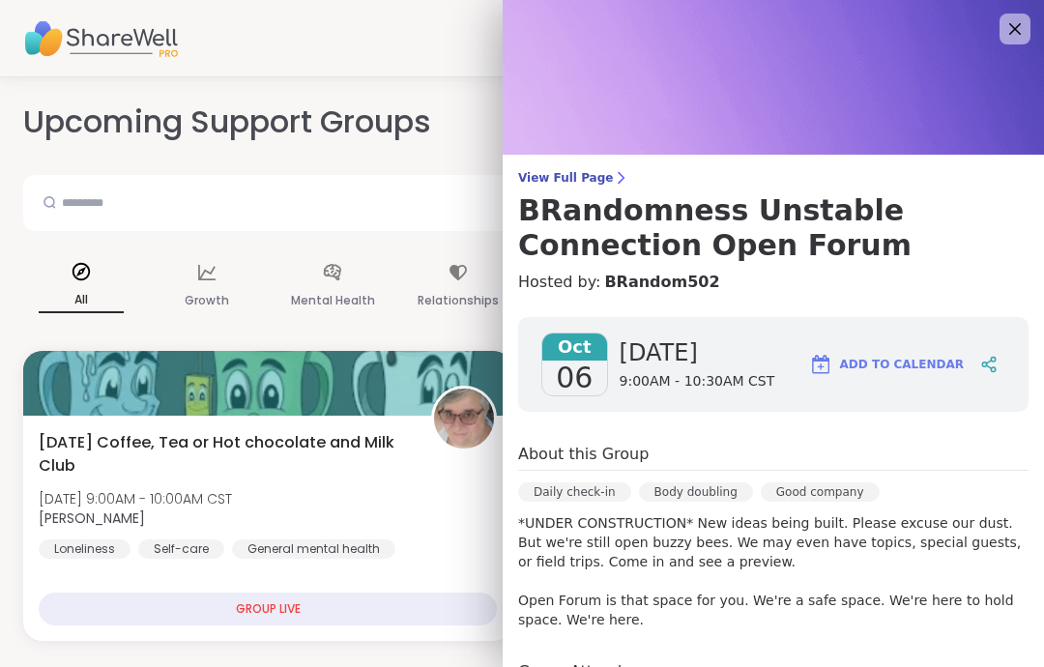 Image resolution: width=1044 pixels, height=667 pixels. I want to click on h2: Upcoming Support Groups, so click(227, 122).